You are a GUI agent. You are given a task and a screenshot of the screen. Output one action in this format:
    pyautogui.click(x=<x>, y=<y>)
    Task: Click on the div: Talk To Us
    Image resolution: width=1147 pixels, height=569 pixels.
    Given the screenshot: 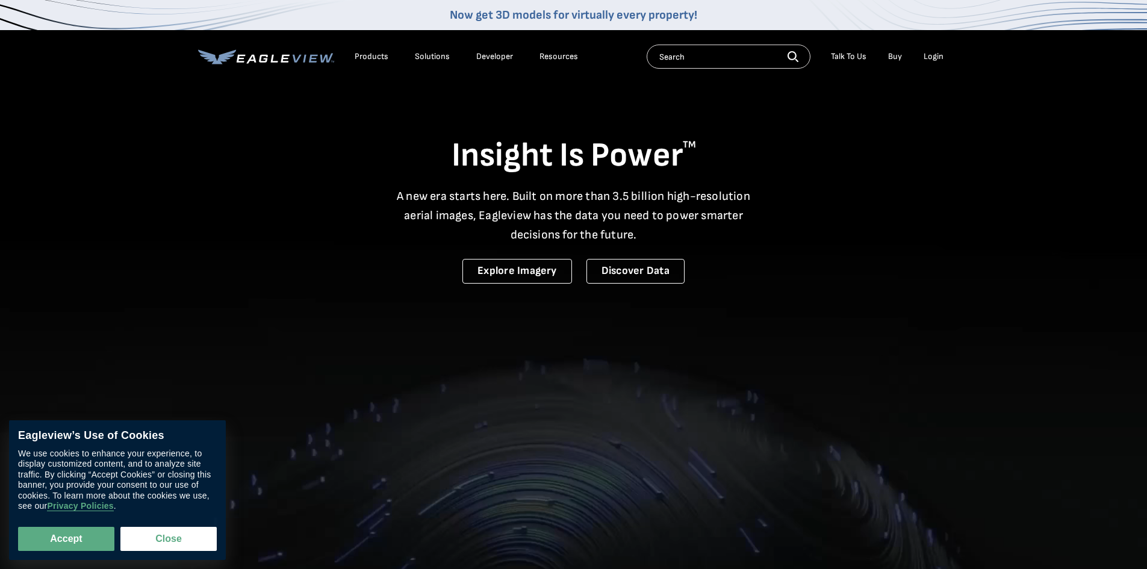 What is the action you would take?
    pyautogui.click(x=848, y=57)
    